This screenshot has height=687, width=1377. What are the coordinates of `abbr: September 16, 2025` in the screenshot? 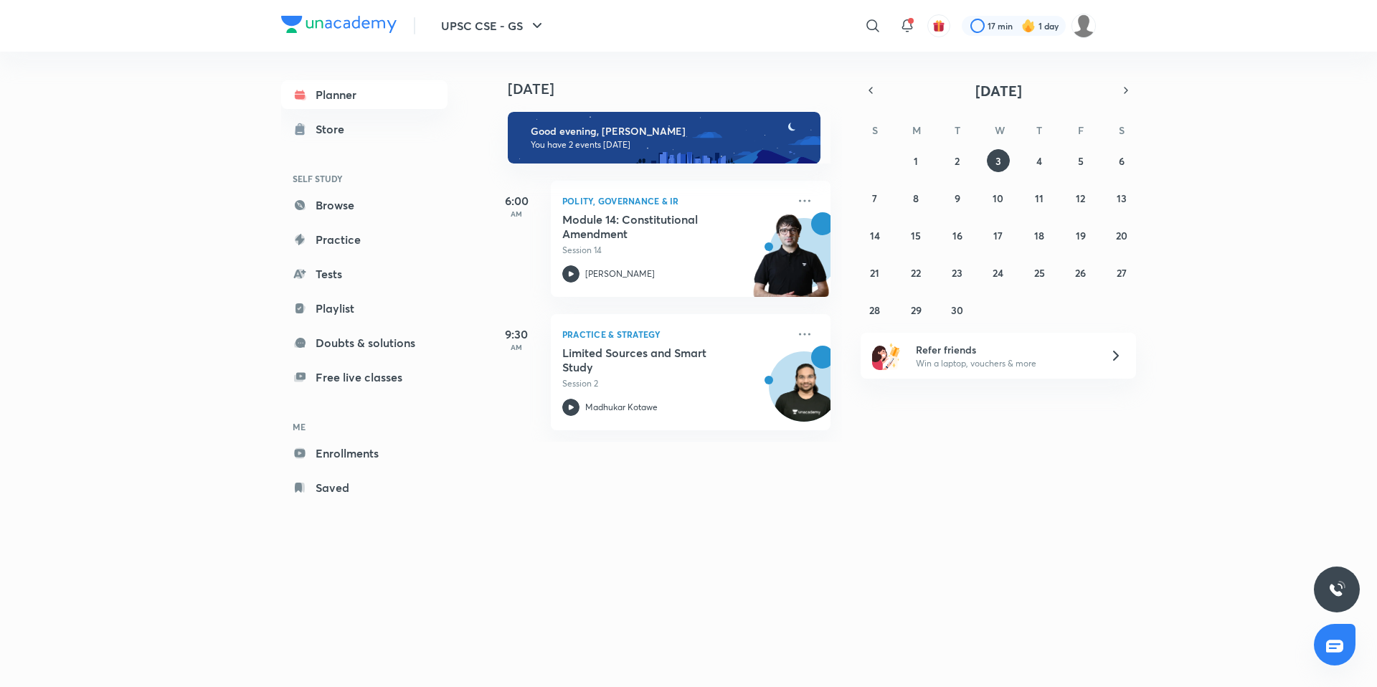 It's located at (958, 235).